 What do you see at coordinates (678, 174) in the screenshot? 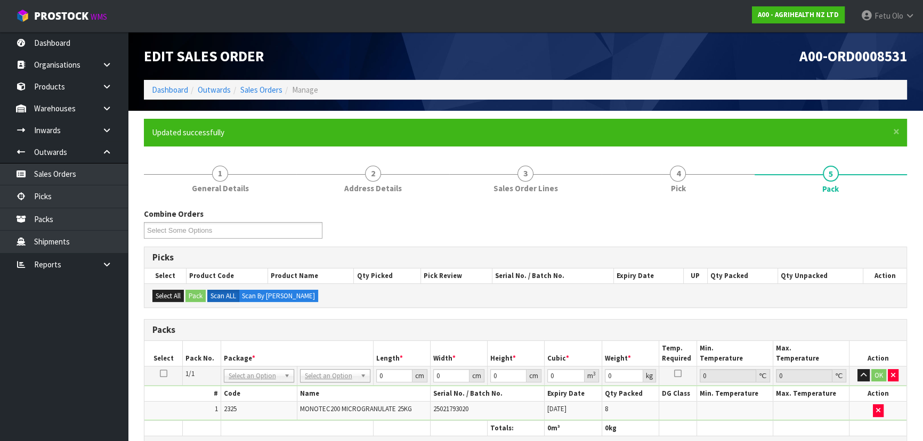
I see `span: 4` at bounding box center [678, 174].